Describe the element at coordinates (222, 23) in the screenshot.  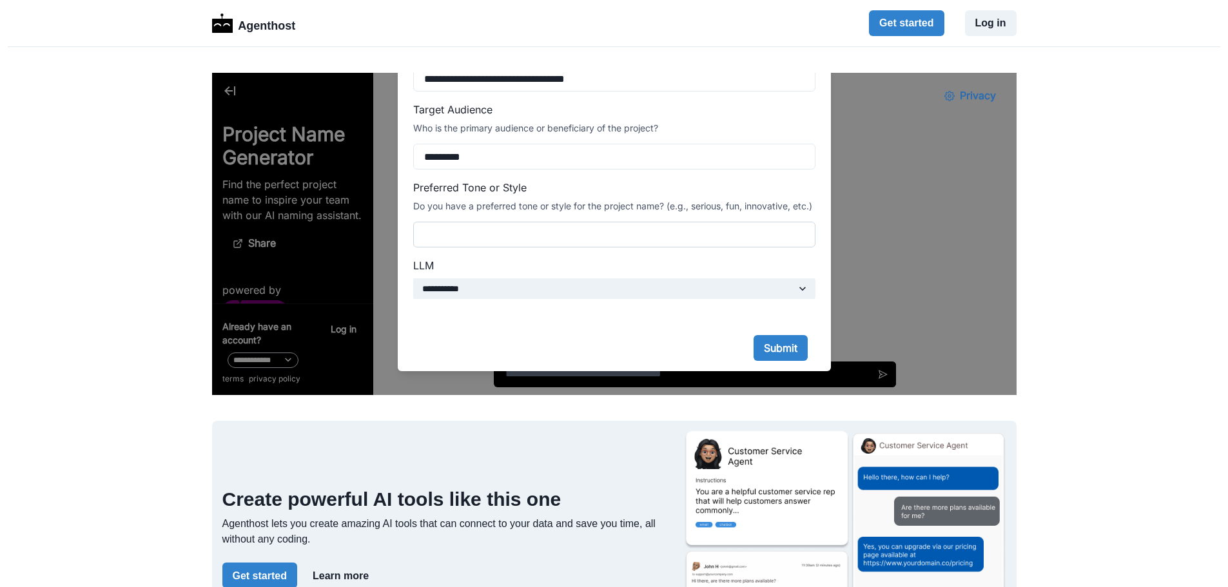
I see `img: Logo` at that location.